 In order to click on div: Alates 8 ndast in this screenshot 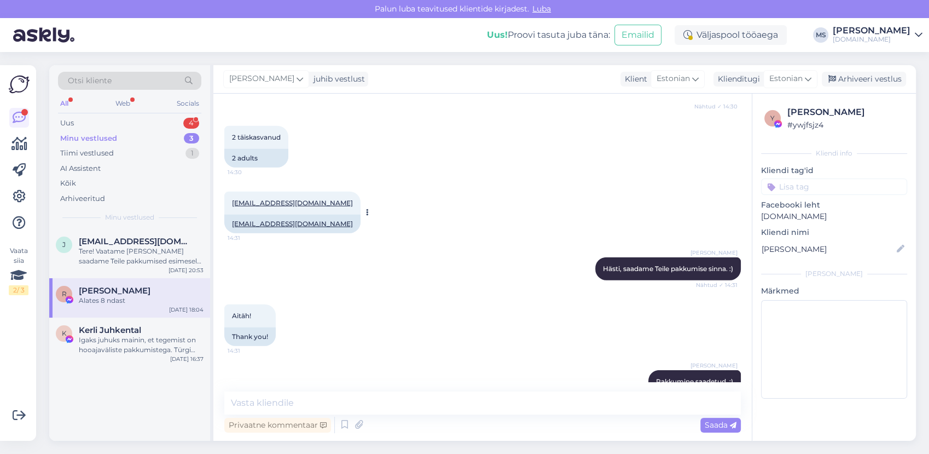, I will do `click(141, 300)`.